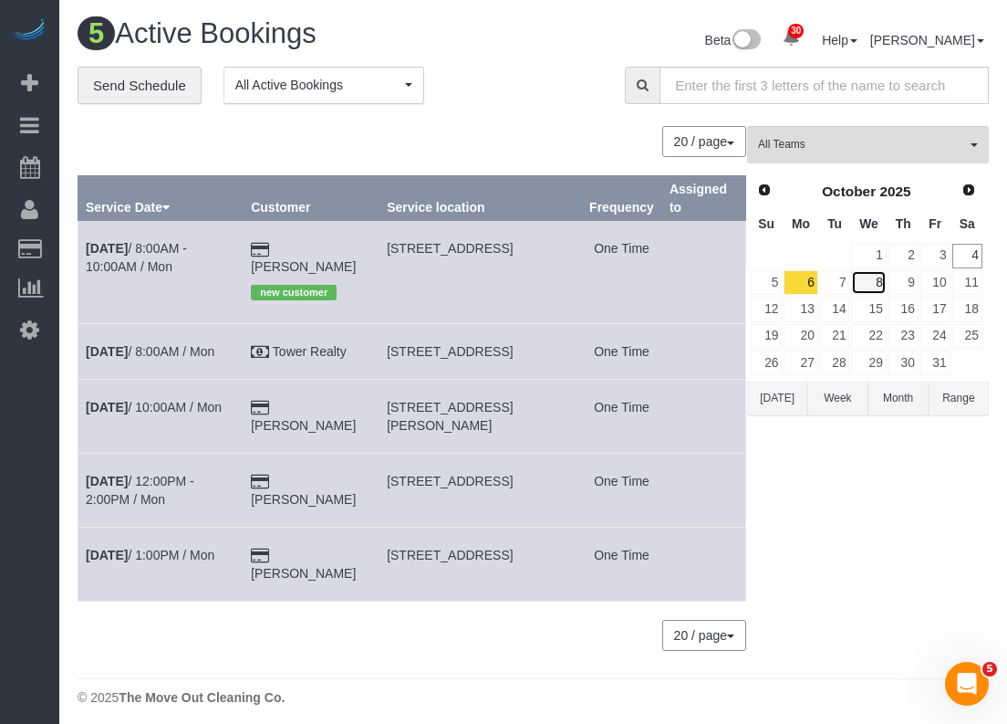 The image size is (1007, 724). I want to click on span: Prev, so click(765, 190).